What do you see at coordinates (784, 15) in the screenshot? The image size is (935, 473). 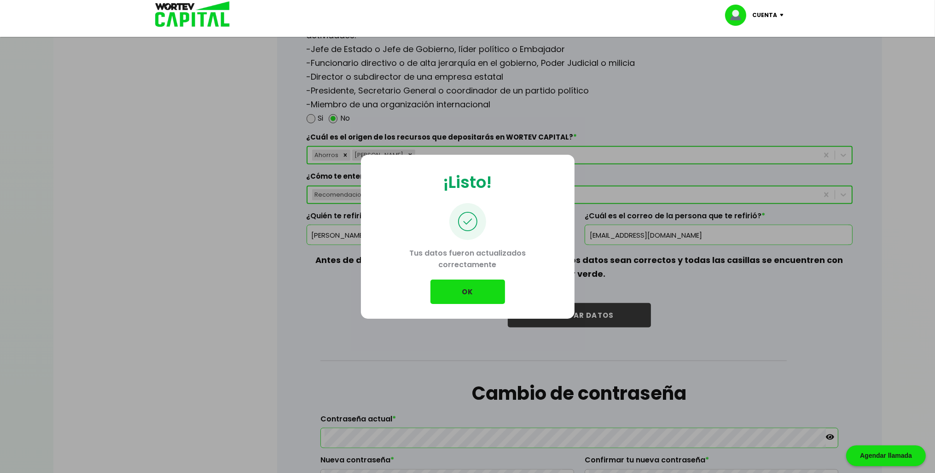 I see `img: icon-down` at bounding box center [784, 15].